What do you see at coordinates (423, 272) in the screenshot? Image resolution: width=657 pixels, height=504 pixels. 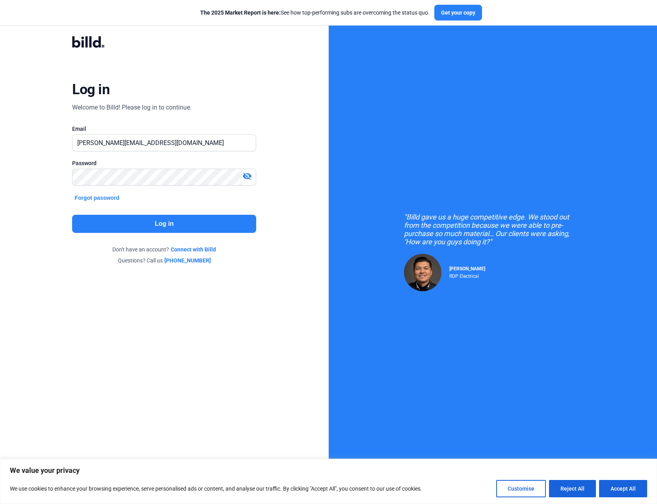 I see `img: Raul Pacheco` at bounding box center [423, 272].